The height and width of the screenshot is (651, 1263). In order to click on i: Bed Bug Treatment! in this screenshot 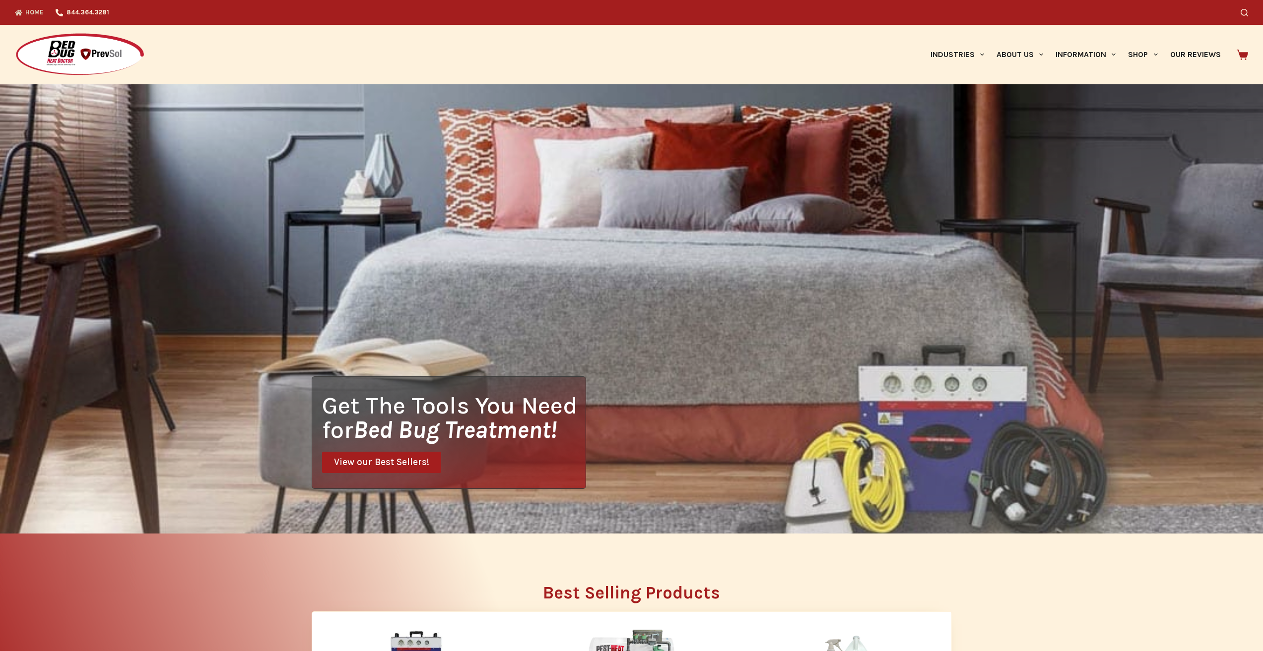, I will do `click(455, 430)`.